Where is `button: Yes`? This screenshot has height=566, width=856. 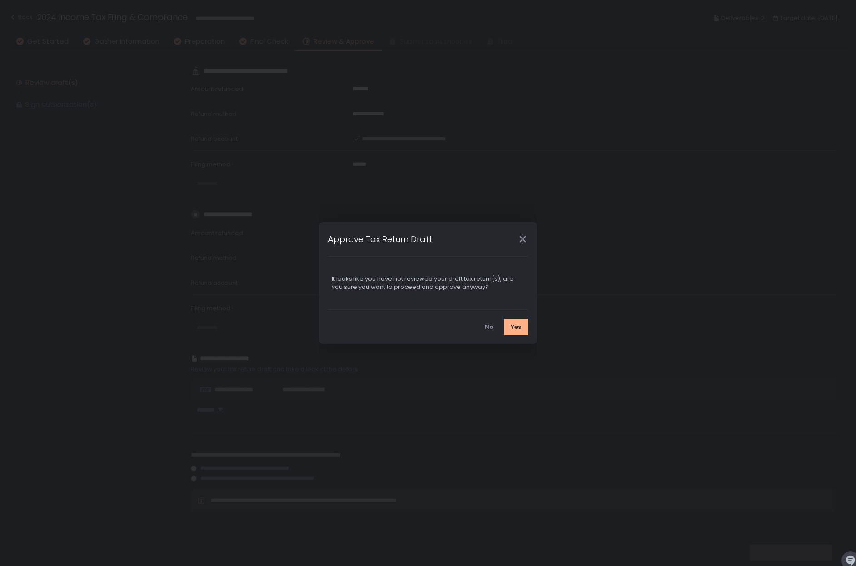 button: Yes is located at coordinates (516, 327).